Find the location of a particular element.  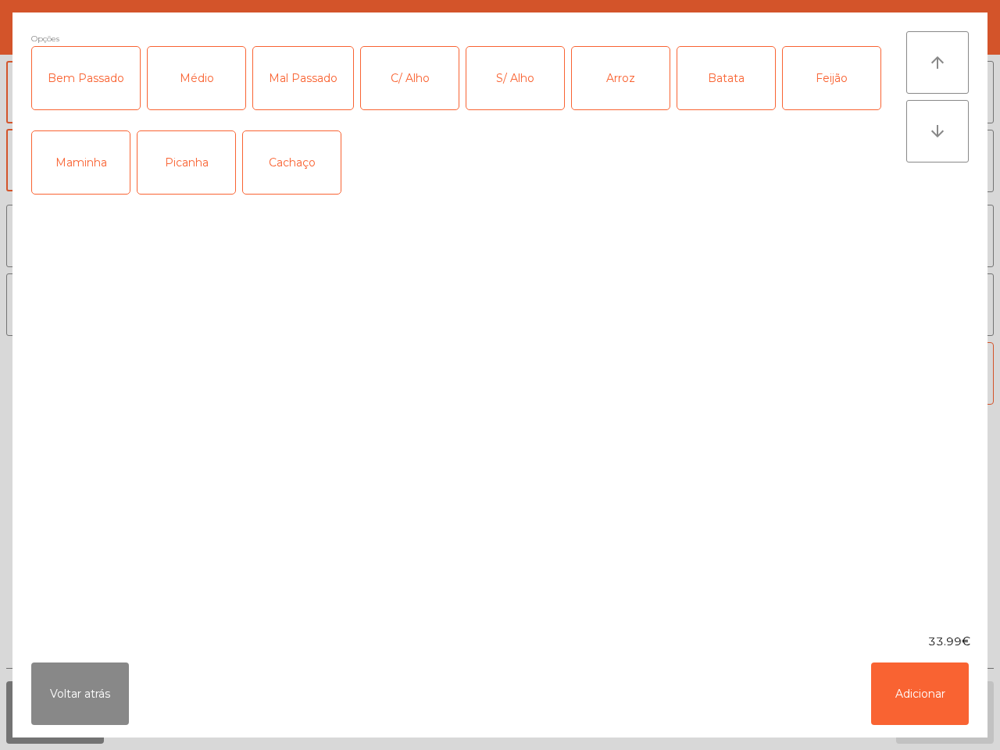

div: Médio is located at coordinates (196, 78).